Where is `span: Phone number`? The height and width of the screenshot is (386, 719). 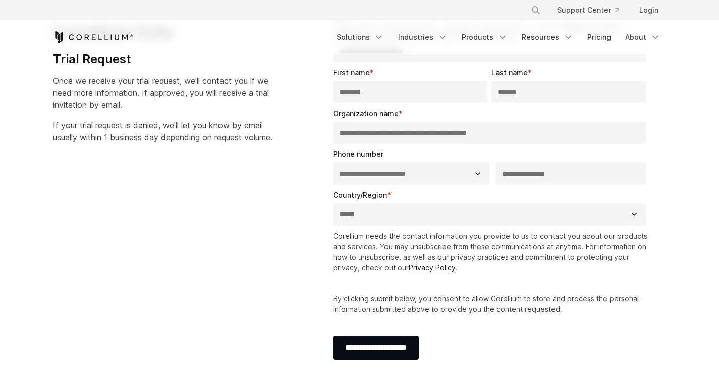
span: Phone number is located at coordinates (358, 154).